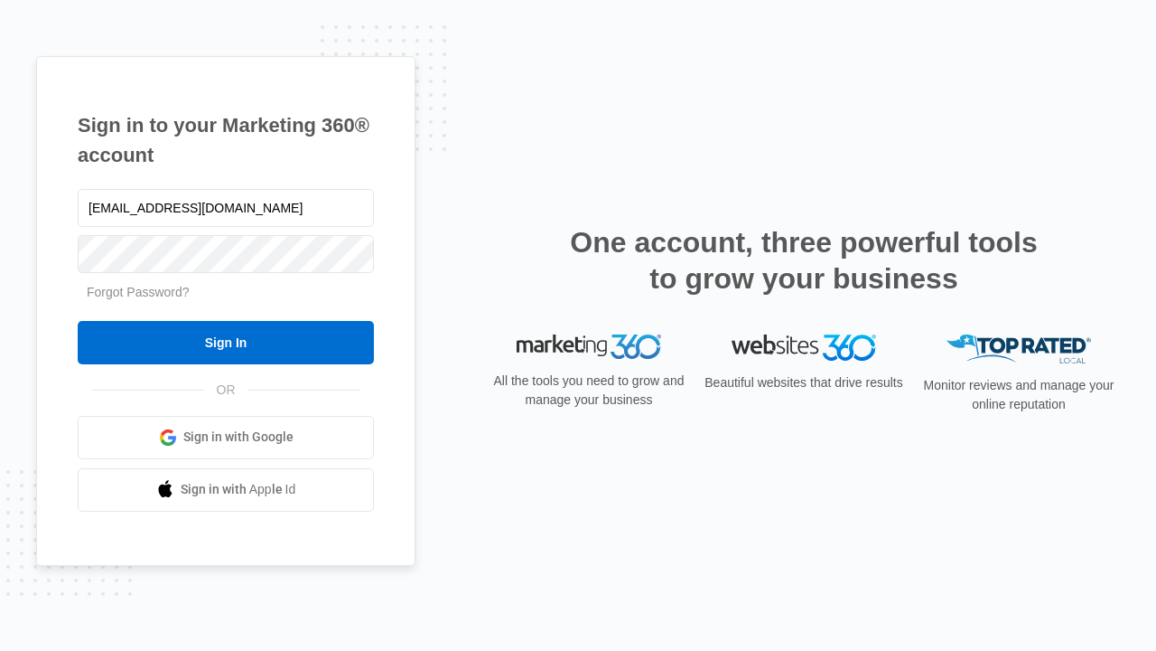  What do you see at coordinates (226, 342) in the screenshot?
I see `input: Sign In` at bounding box center [226, 342].